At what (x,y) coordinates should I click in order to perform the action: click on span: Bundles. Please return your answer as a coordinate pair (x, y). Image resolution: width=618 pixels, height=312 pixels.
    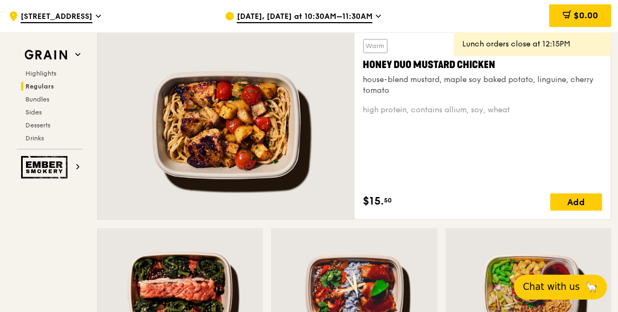
    Looking at the image, I should click on (37, 99).